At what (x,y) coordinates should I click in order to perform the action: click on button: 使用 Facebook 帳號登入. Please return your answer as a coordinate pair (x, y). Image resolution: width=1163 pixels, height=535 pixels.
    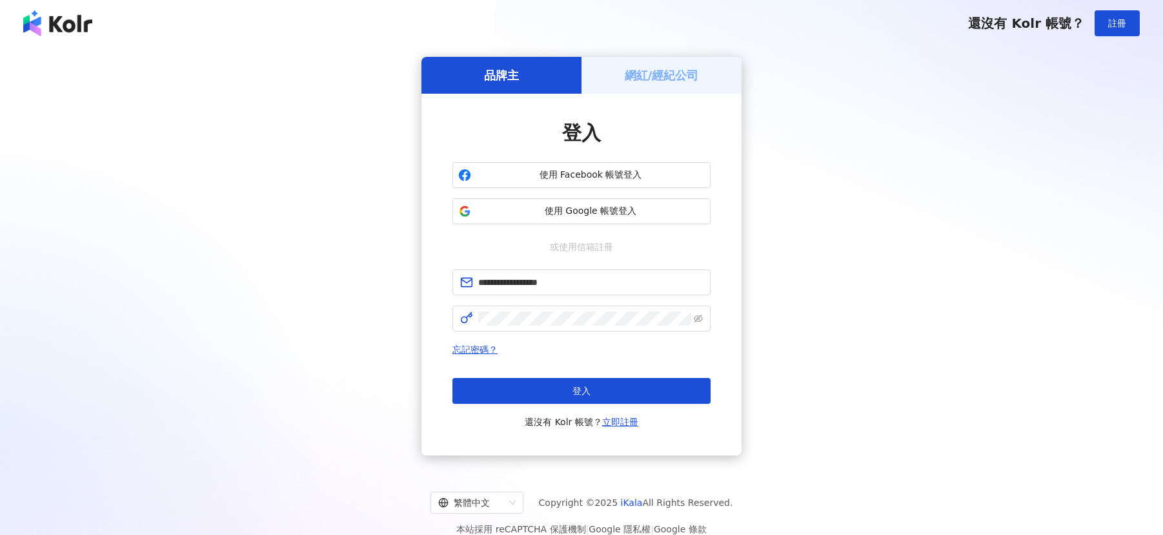
    Looking at the image, I should click on (582, 175).